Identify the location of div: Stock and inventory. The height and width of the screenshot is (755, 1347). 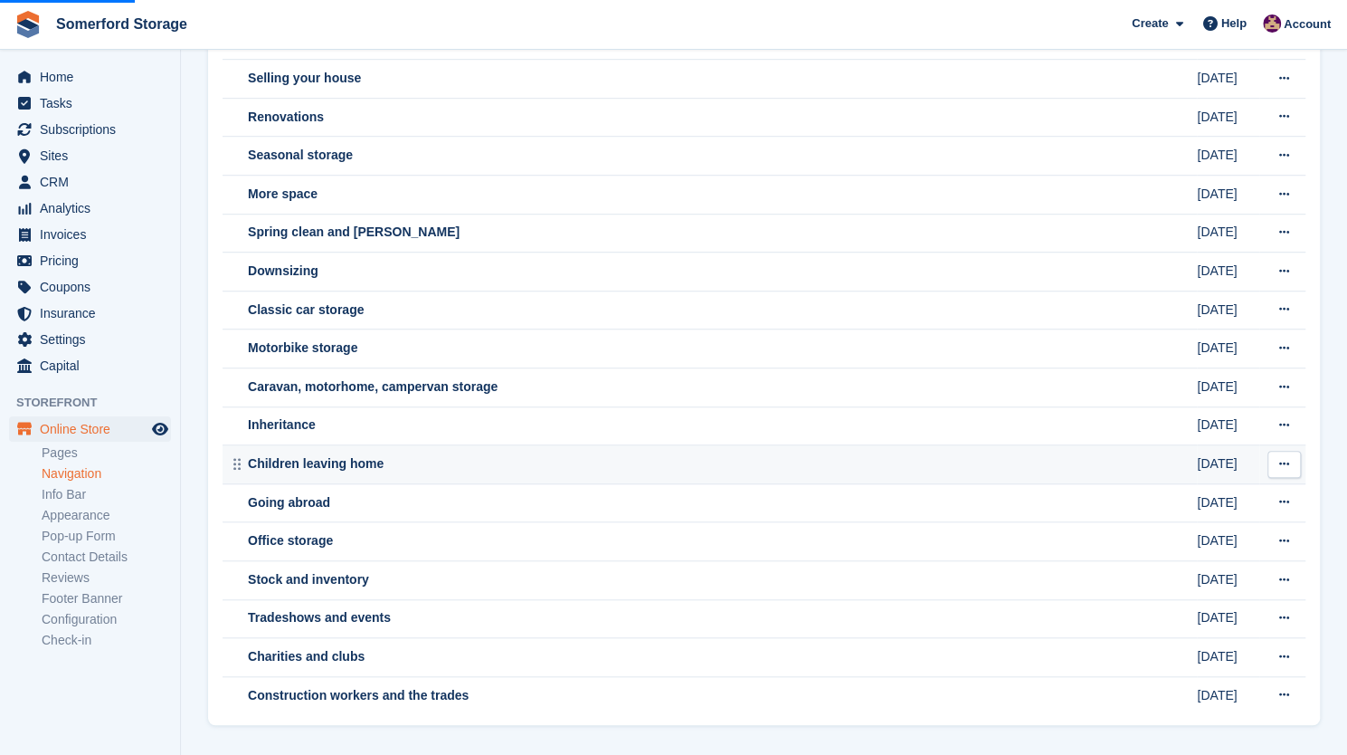
(711, 579).